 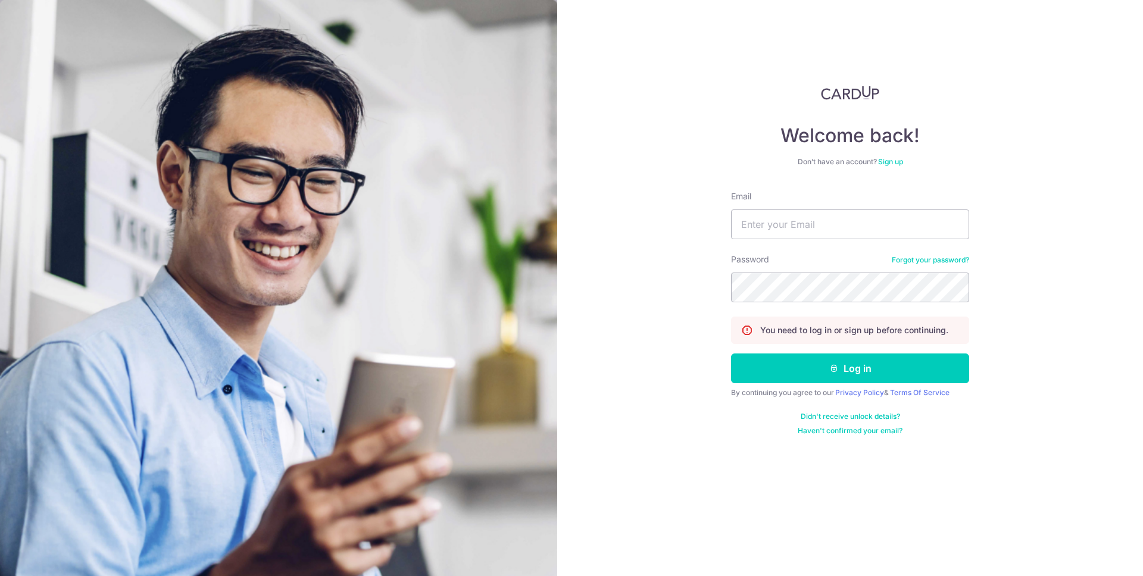 I want to click on a: Terms Of Service, so click(x=919, y=392).